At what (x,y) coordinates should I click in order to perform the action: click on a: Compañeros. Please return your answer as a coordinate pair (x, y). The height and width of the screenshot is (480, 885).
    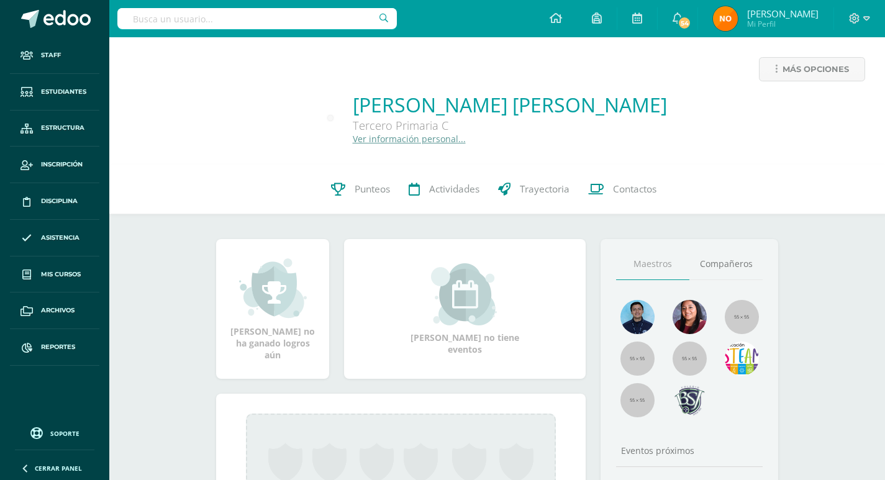
    Looking at the image, I should click on (726, 264).